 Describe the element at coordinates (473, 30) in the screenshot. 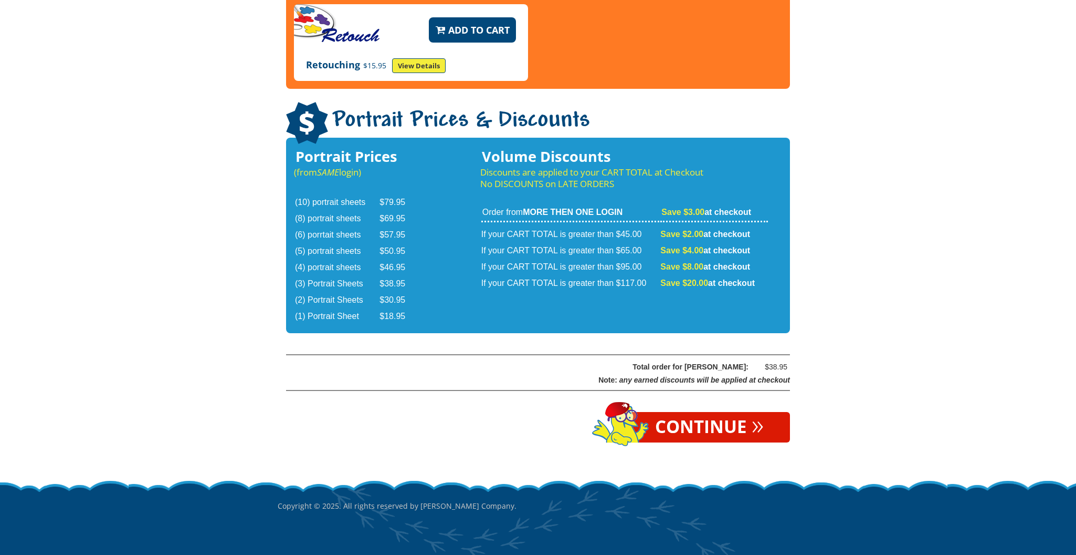

I see `button: Add to Cart` at that location.